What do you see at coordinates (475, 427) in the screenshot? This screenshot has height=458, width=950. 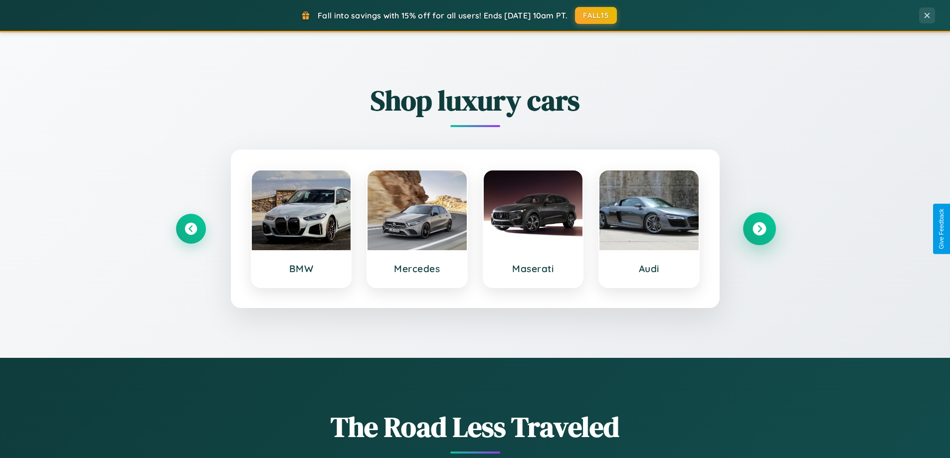 I see `h1: The Road Less Traveled` at bounding box center [475, 427].